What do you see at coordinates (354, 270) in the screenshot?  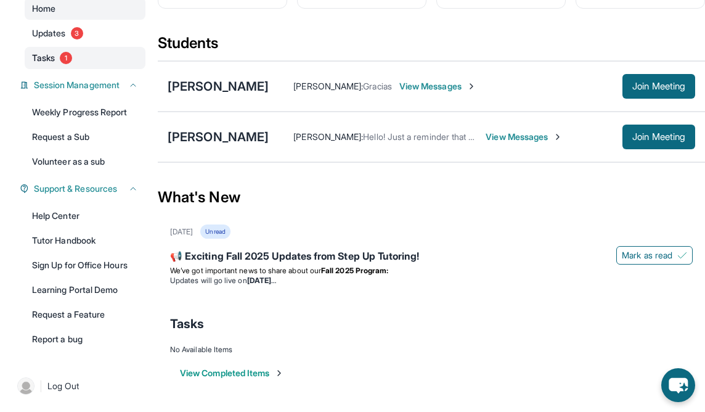 I see `strong: Fall 2025 Program:` at bounding box center [354, 270].